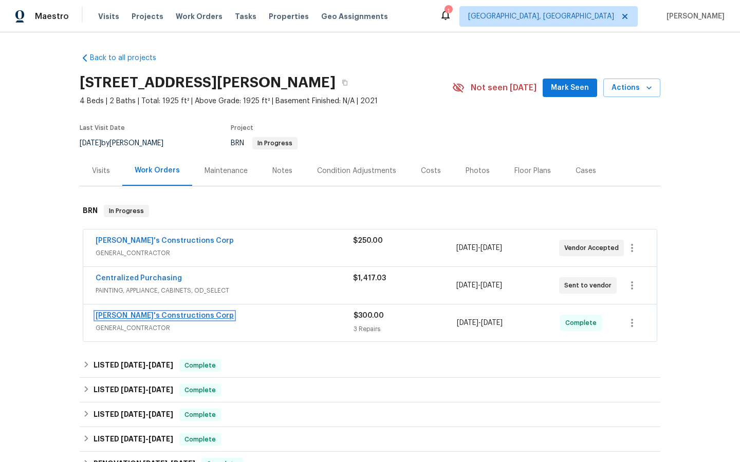  Describe the element at coordinates (289, 16) in the screenshot. I see `span: Properties` at that location.